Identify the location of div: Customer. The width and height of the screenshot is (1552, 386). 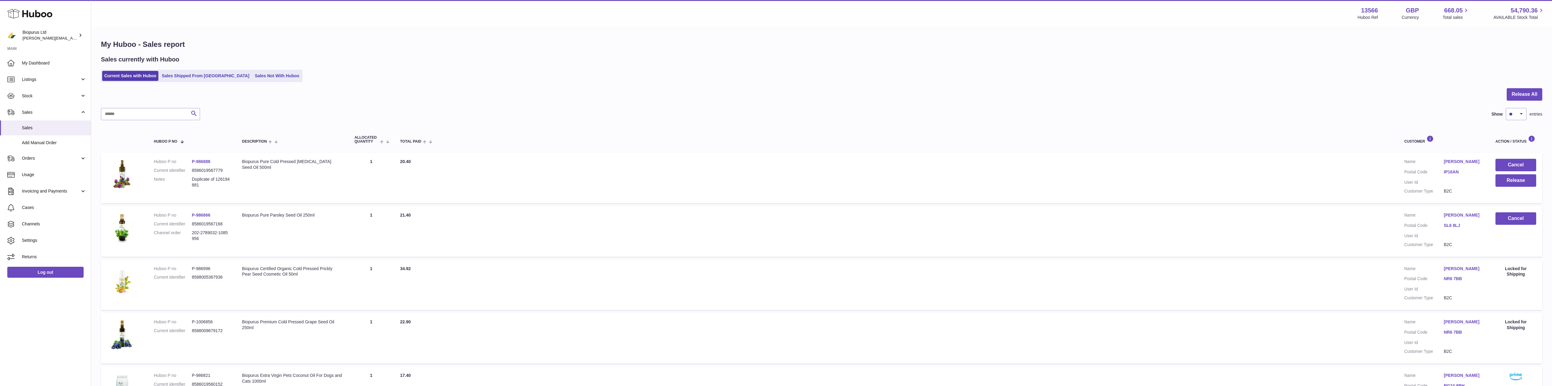
(1444, 139).